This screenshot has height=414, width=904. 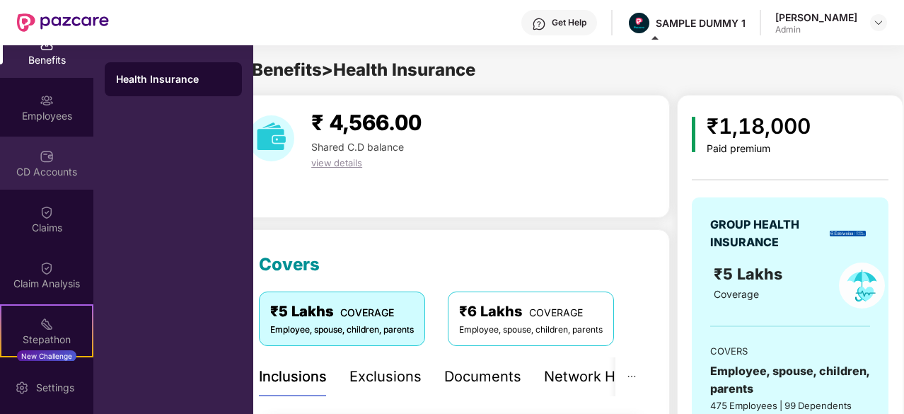 What do you see at coordinates (357, 146) in the screenshot?
I see `span: Shared C.D balance` at bounding box center [357, 146].